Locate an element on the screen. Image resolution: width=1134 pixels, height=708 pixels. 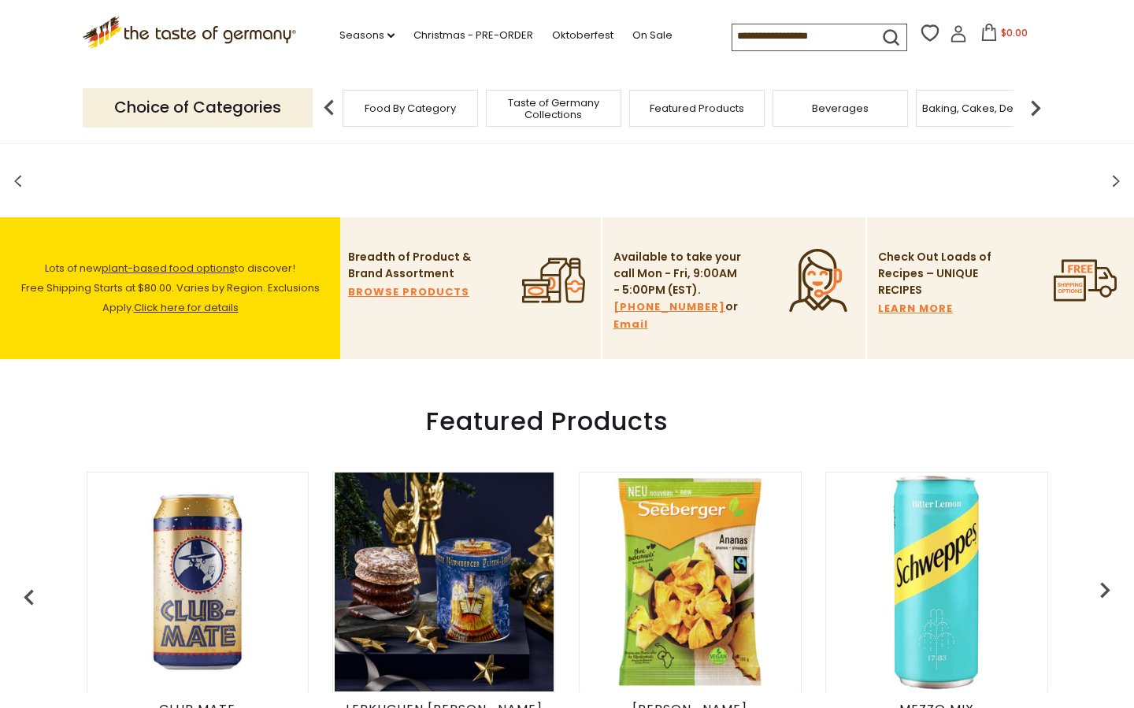
a: On Sale is located at coordinates (652, 35).